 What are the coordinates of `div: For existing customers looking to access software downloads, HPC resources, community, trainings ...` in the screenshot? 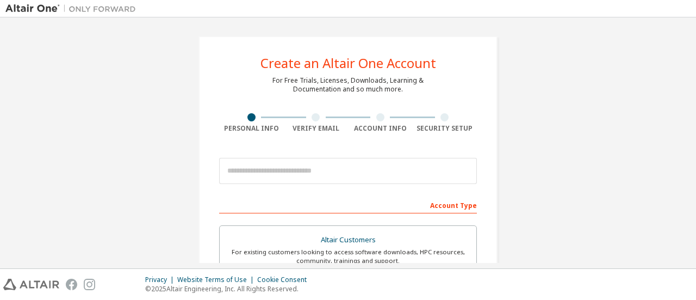 It's located at (348, 256).